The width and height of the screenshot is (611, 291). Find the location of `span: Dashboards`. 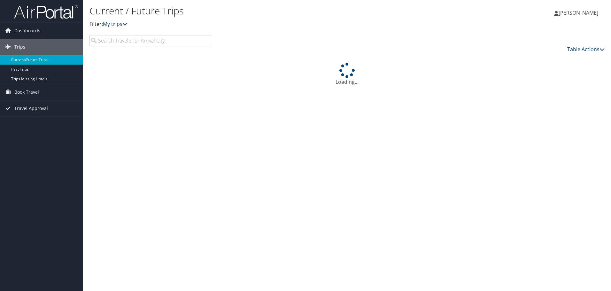

span: Dashboards is located at coordinates (27, 31).